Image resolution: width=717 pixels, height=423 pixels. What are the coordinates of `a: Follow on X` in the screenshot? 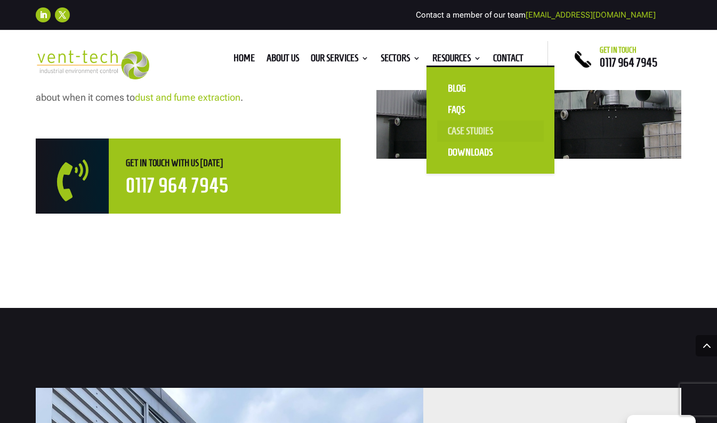 It's located at (62, 15).